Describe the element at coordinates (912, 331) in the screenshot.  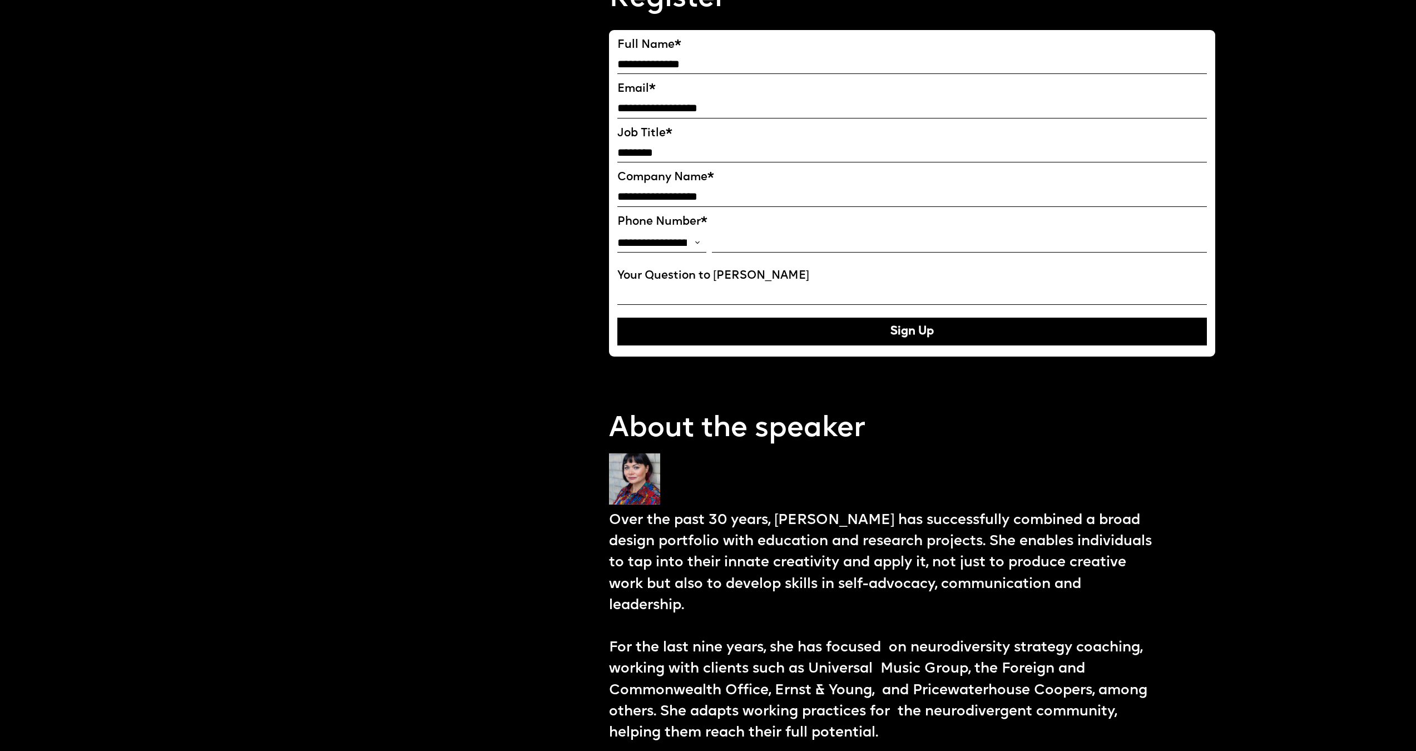
I see `button: Sign Up` at that location.